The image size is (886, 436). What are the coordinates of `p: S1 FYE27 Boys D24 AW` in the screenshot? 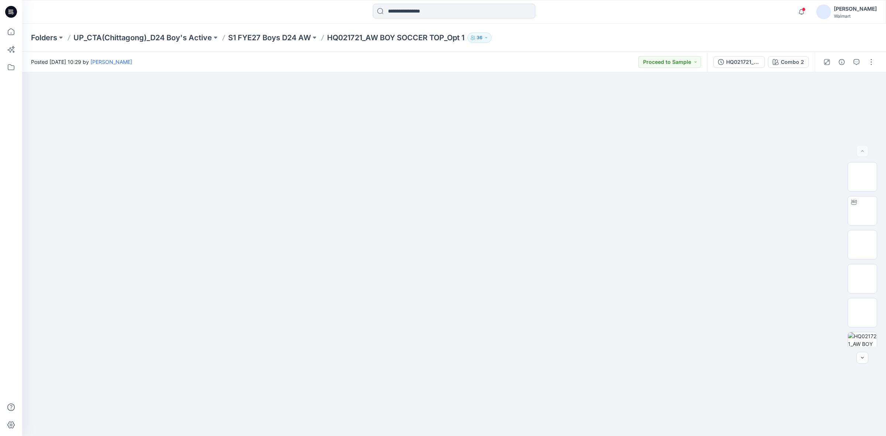 It's located at (269, 38).